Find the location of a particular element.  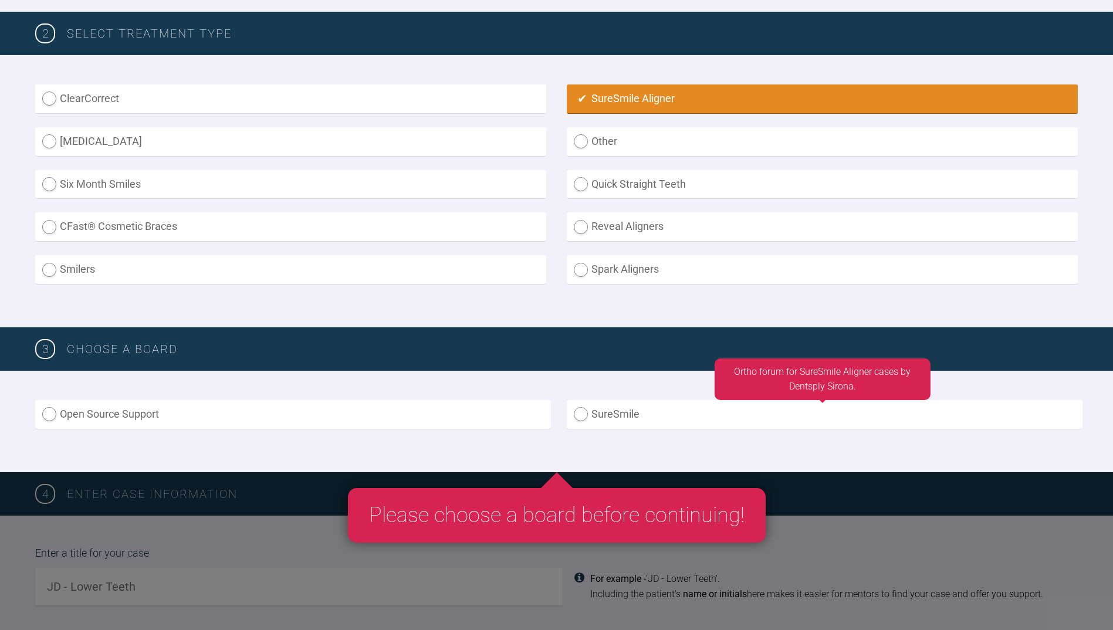

label: Quick Straight Teeth is located at coordinates (822, 184).